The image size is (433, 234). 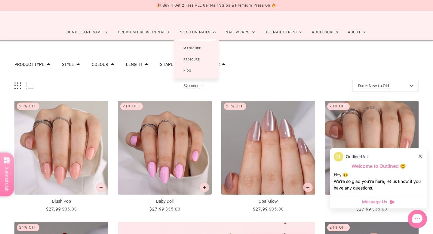 I want to click on button: Filter by Product type, so click(x=29, y=64).